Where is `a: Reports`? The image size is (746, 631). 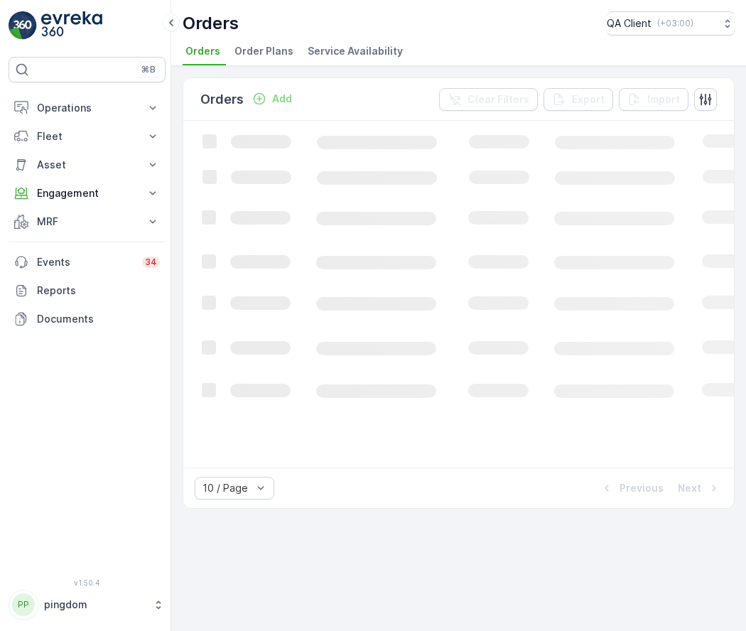 a: Reports is located at coordinates (87, 291).